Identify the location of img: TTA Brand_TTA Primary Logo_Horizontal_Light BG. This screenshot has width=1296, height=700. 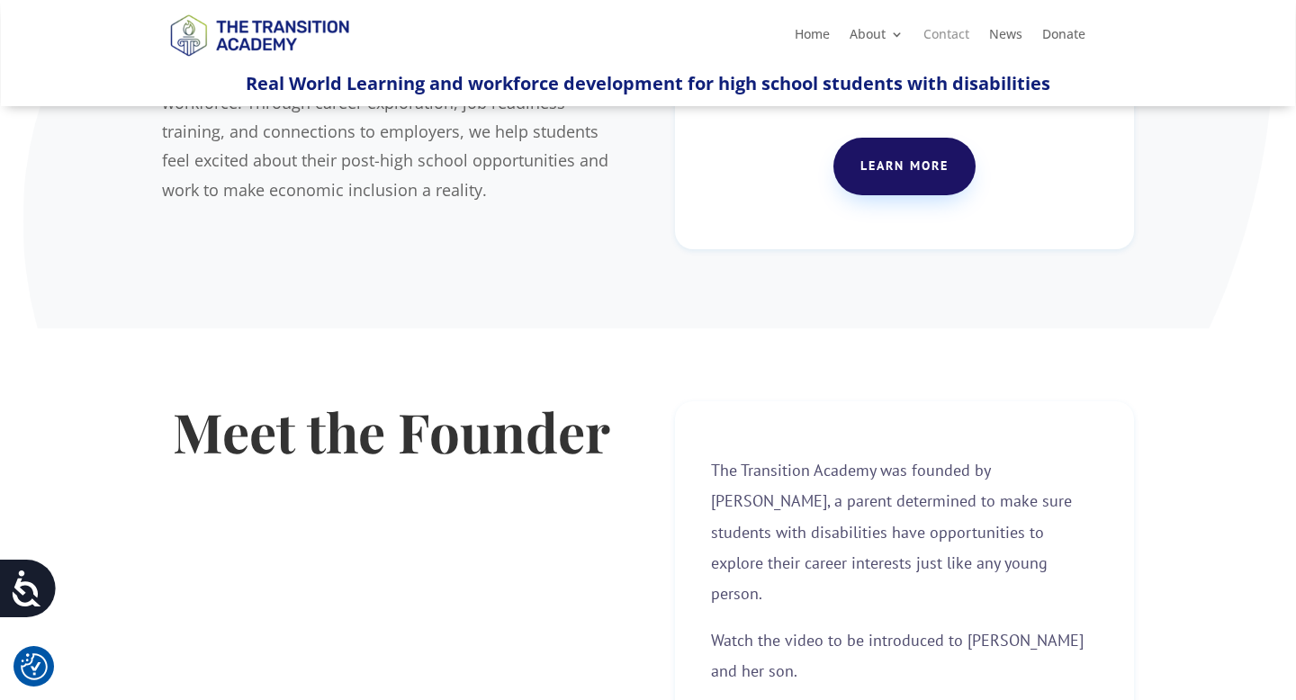
(259, 34).